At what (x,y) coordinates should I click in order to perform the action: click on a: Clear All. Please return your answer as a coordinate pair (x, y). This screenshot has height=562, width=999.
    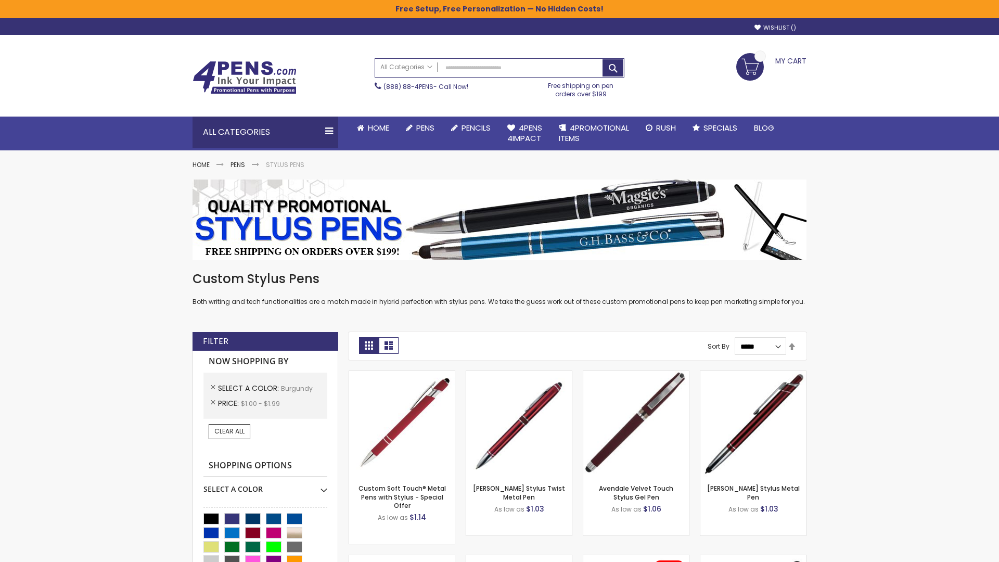
    Looking at the image, I should click on (229, 431).